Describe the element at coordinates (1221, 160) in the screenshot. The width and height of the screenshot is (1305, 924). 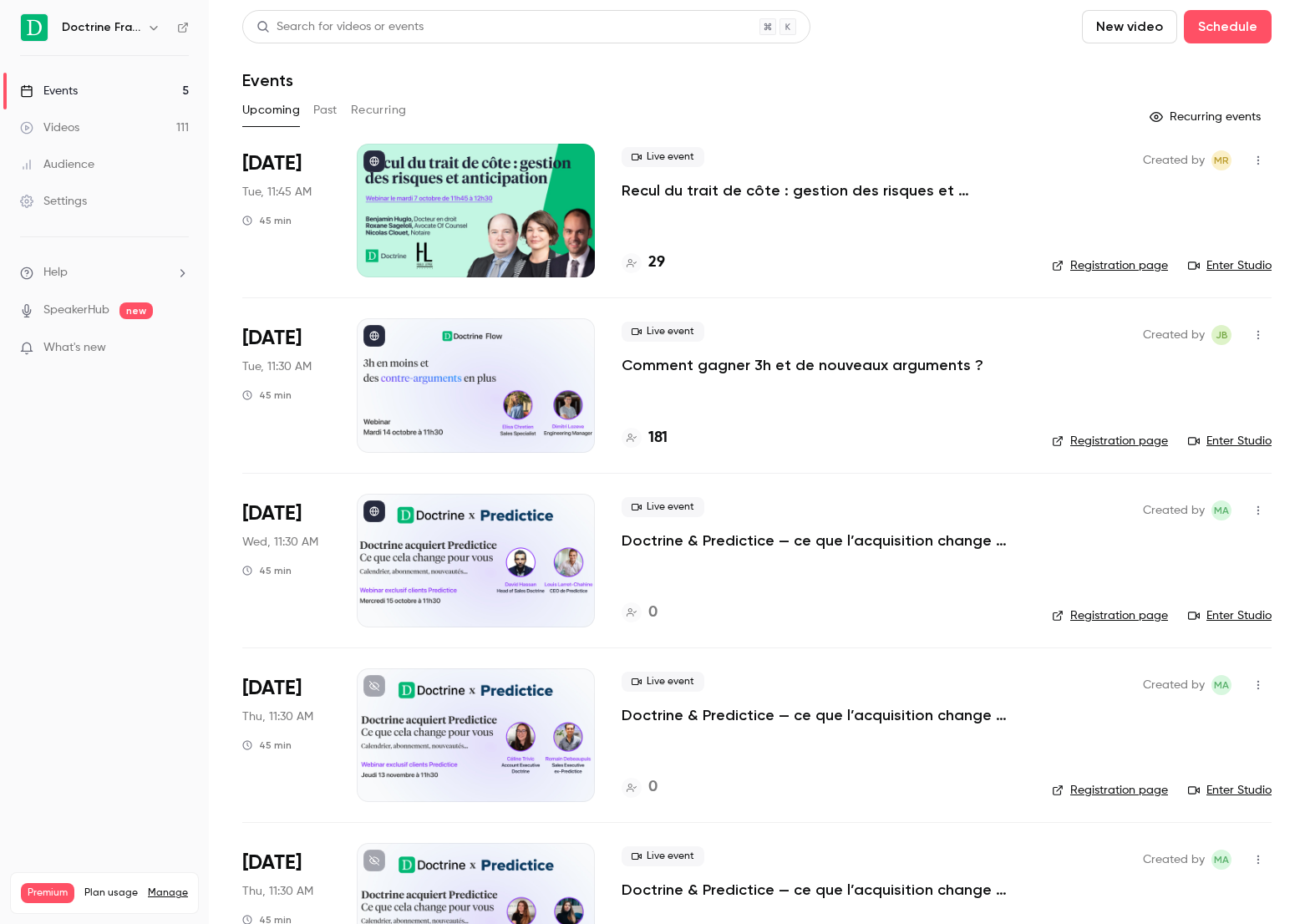
I see `span: MR` at that location.